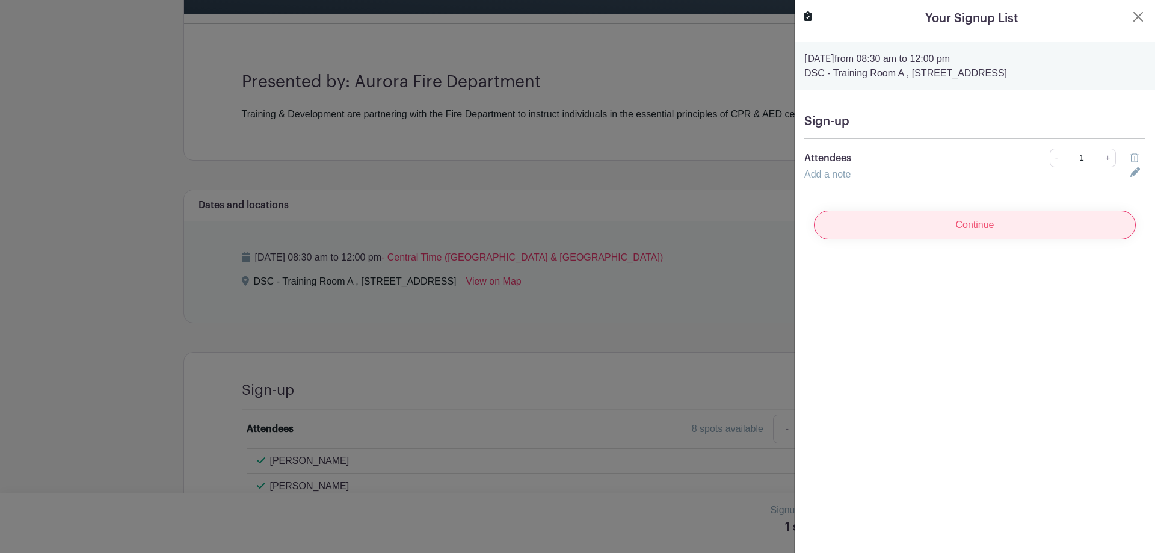  Describe the element at coordinates (827, 174) in the screenshot. I see `a: Add a note` at that location.